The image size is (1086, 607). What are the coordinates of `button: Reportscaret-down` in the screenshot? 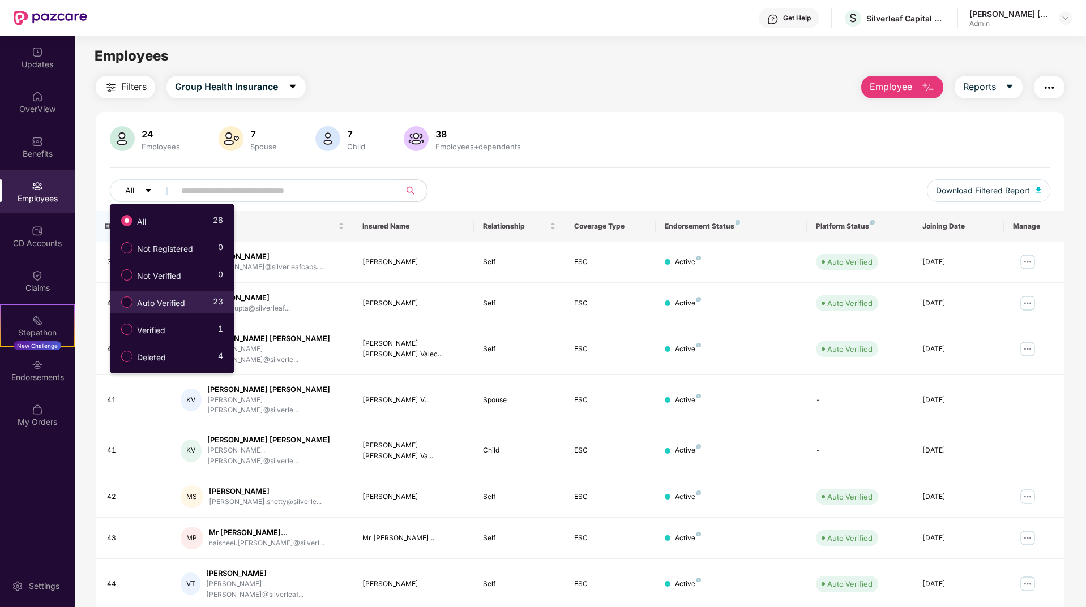 It's located at (988, 87).